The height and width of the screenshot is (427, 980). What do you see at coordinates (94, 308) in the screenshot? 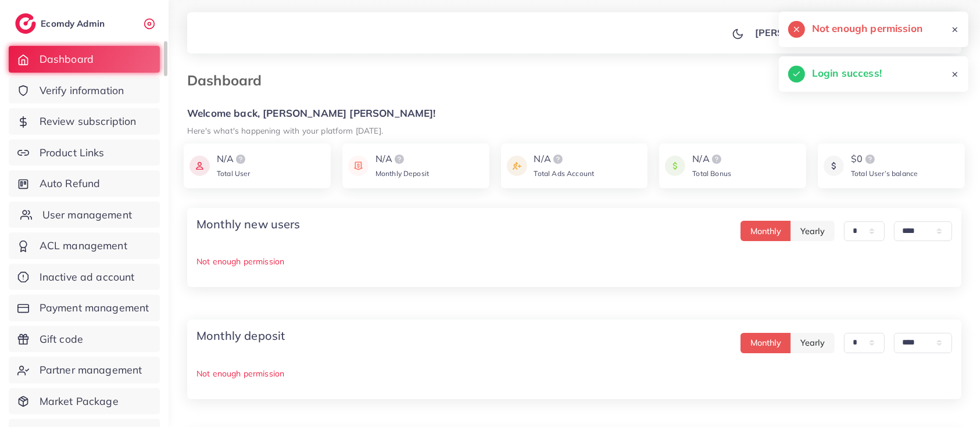
I see `span: Payment management` at bounding box center [94, 308].